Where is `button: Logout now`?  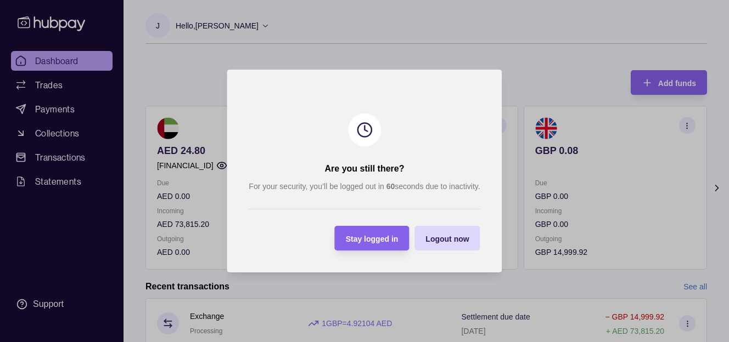
button: Logout now is located at coordinates (447, 238).